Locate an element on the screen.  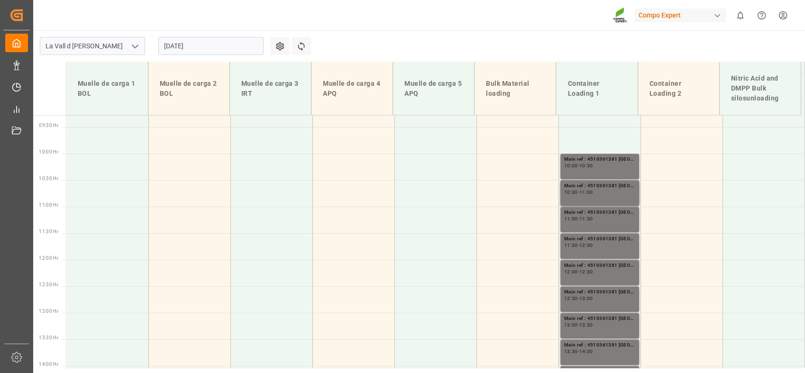
div: Container Loading 1 is located at coordinates (596, 89).